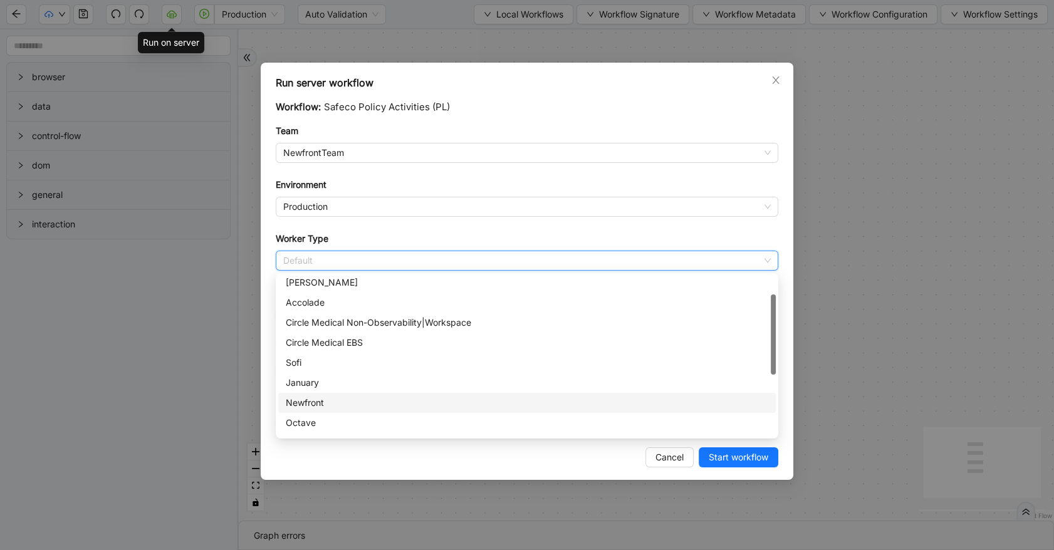  I want to click on span: Workflow:, so click(298, 107).